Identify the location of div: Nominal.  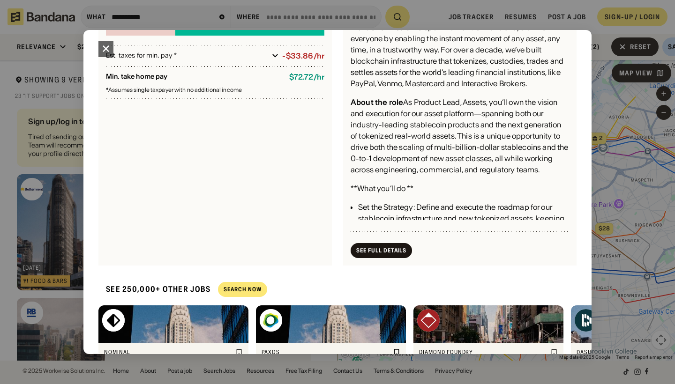
(169, 352).